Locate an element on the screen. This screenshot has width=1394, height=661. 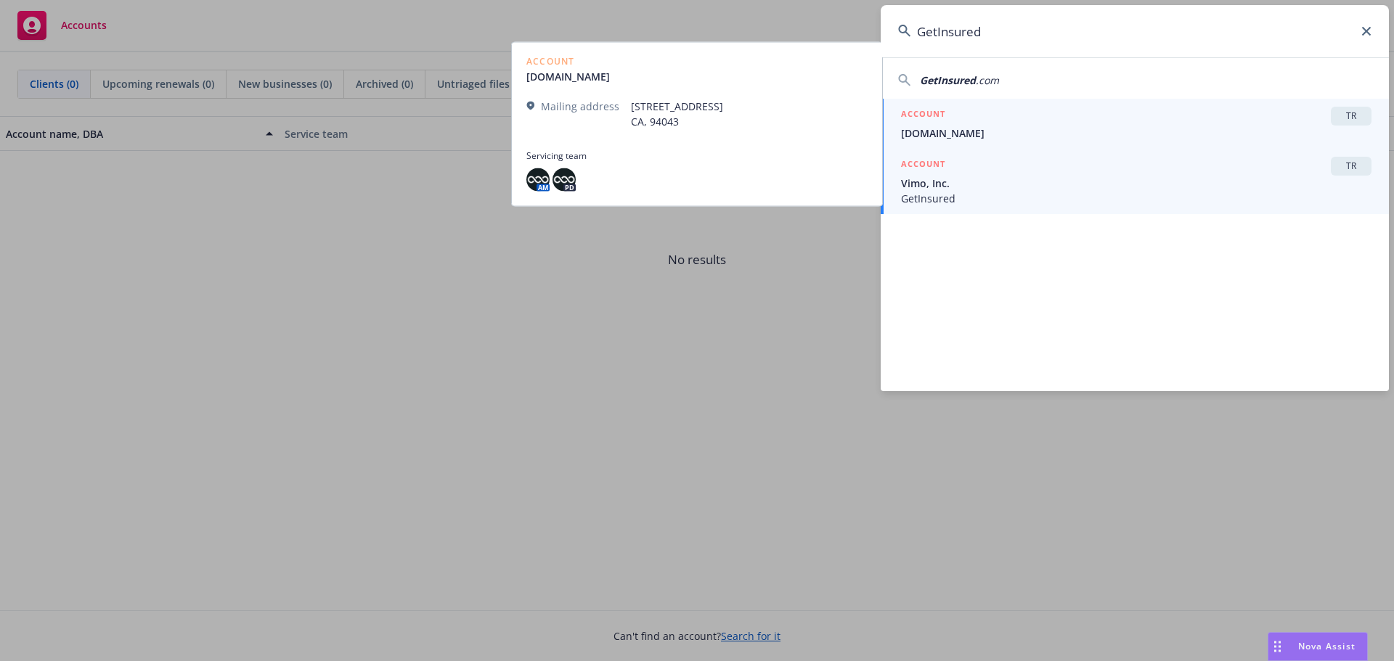
a: ACCOUNTTRVimo, Inc.GetInsured is located at coordinates (1134, 181).